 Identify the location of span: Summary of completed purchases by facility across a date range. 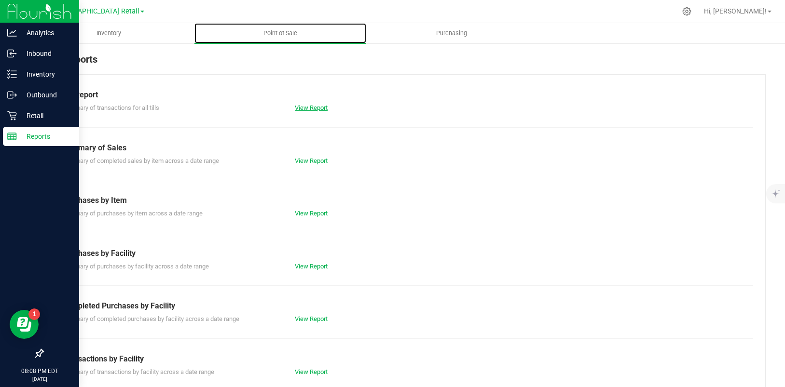
(150, 319).